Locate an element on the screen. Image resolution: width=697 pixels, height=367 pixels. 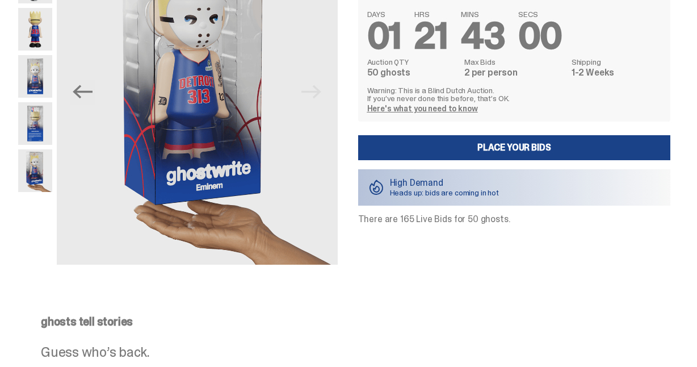
p: There are 165 Live Bids for 50 ghosts. is located at coordinates (514, 219).